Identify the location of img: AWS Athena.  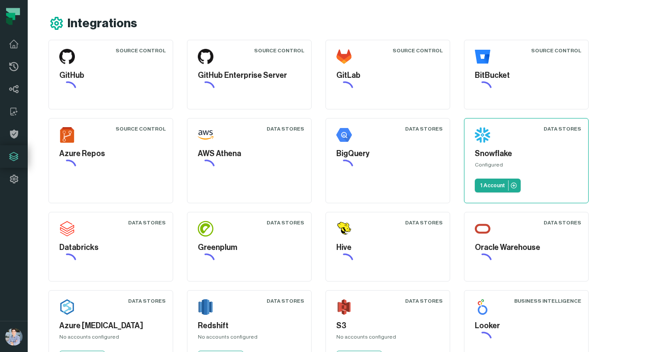
(206, 135).